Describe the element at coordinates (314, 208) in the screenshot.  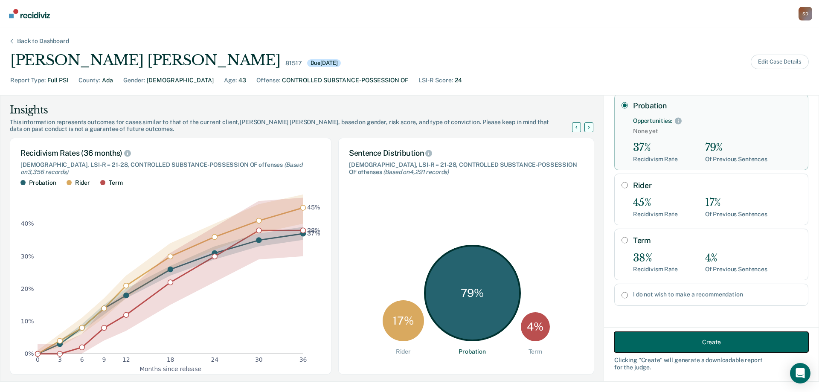
I see `text: 45%` at that location.